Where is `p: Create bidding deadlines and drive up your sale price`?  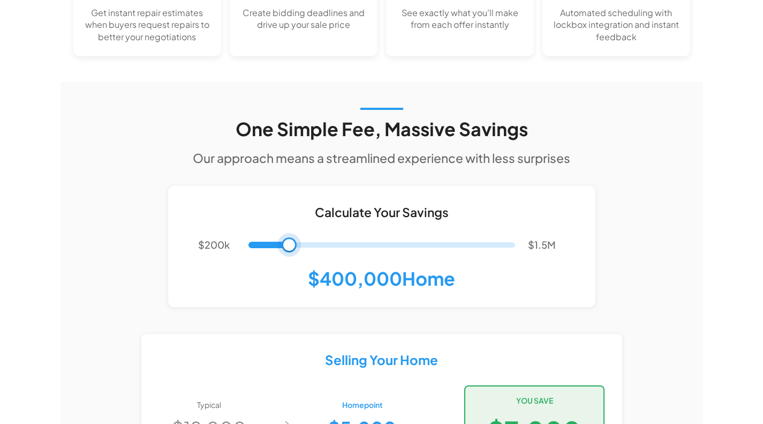 p: Create bidding deadlines and drive up your sale price is located at coordinates (304, 19).